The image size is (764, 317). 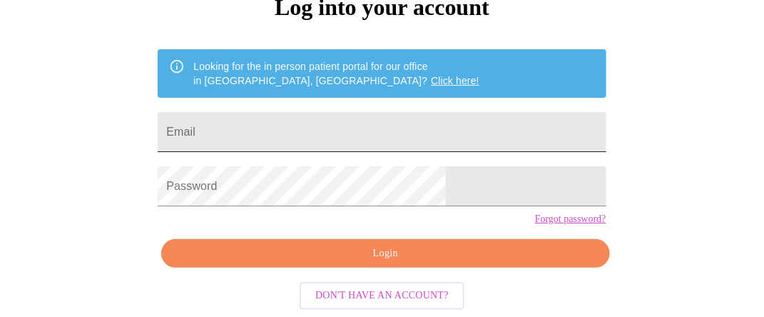 I want to click on a: Click here!, so click(x=455, y=81).